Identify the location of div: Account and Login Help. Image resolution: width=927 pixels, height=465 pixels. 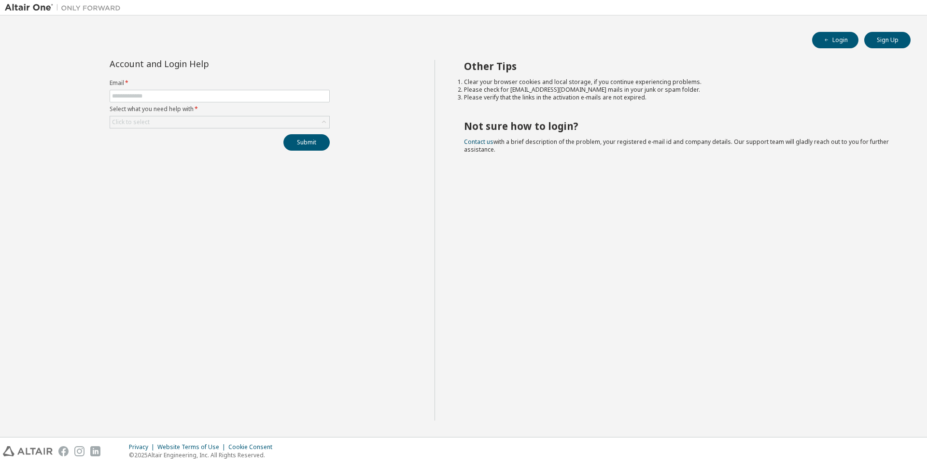
(197, 64).